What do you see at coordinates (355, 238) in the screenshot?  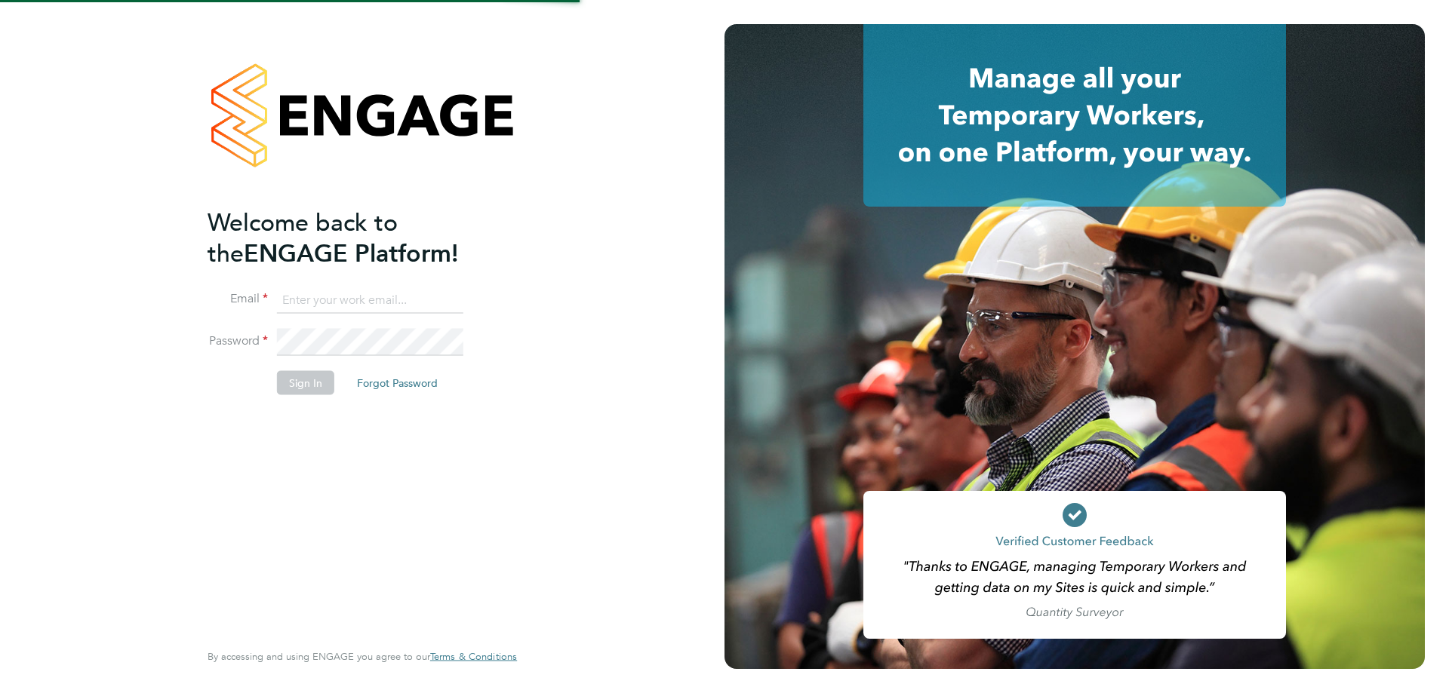 I see `h2: ENGAGE Platform!` at bounding box center [355, 238].